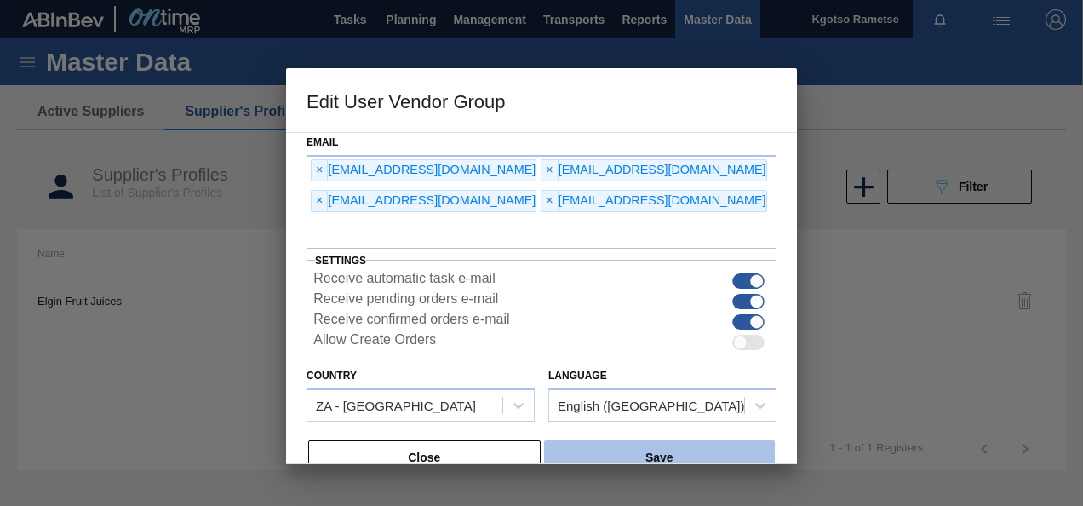  What do you see at coordinates (577, 376) in the screenshot?
I see `label: Language` at bounding box center [577, 376].